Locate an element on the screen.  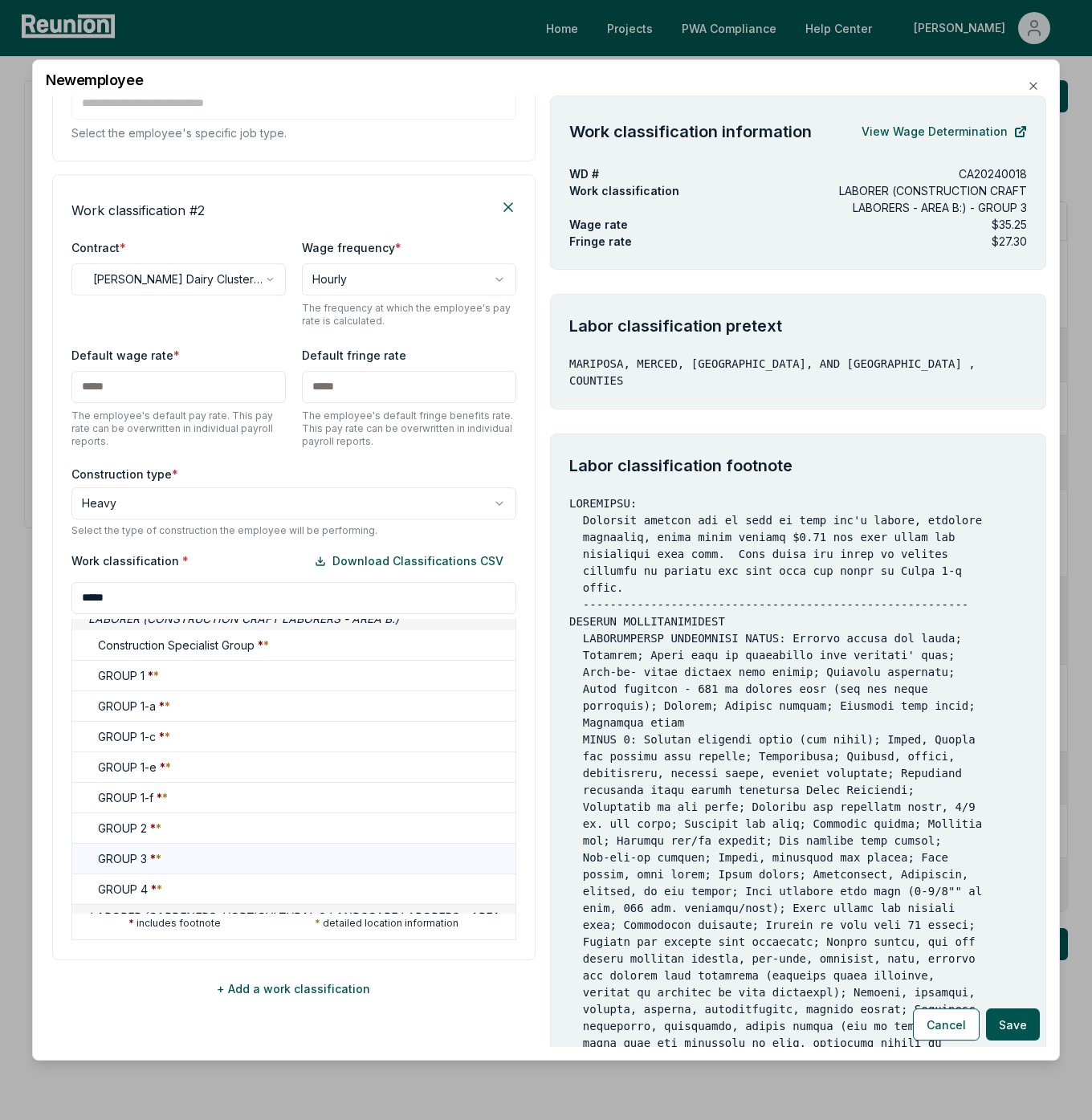
a: View Wage Determination is located at coordinates (944, 132).